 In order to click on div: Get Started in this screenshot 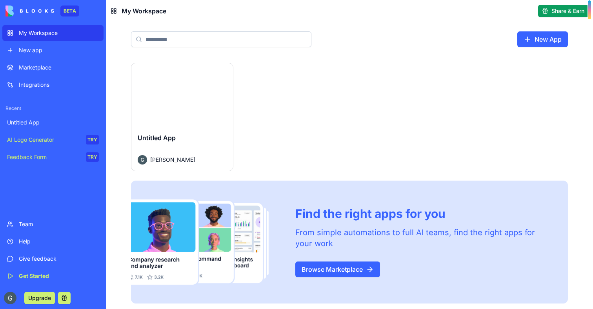, I will do `click(59, 276)`.